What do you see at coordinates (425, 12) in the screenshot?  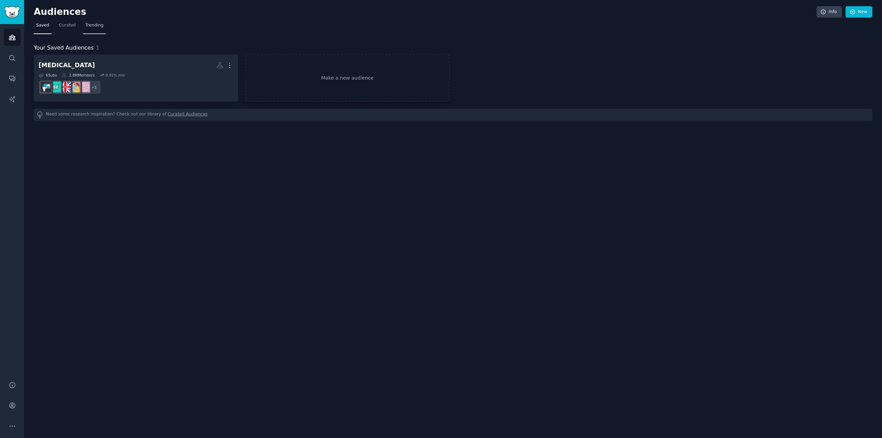 I see `h2: Audiences` at bounding box center [425, 12].